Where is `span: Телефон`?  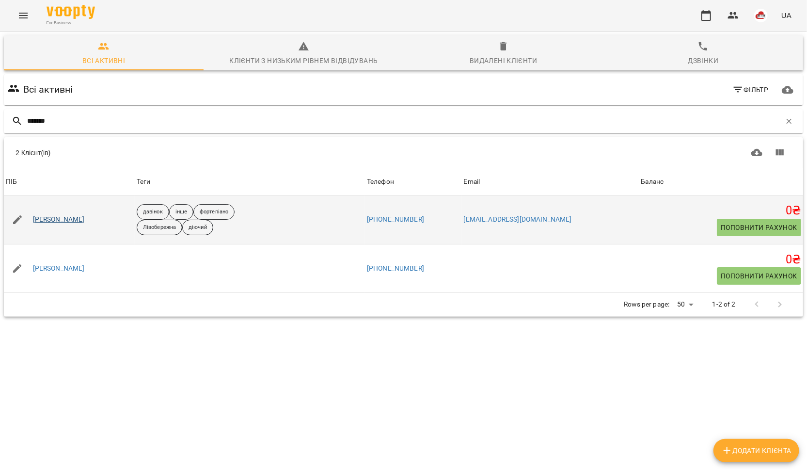 span: Телефон is located at coordinates (414, 182).